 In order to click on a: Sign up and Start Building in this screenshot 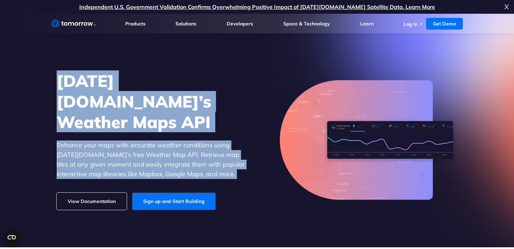, I will do `click(174, 201)`.